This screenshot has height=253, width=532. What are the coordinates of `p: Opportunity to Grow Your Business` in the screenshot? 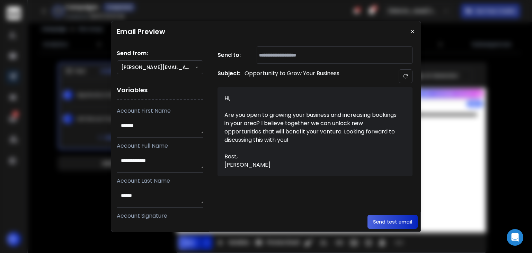 It's located at (292, 76).